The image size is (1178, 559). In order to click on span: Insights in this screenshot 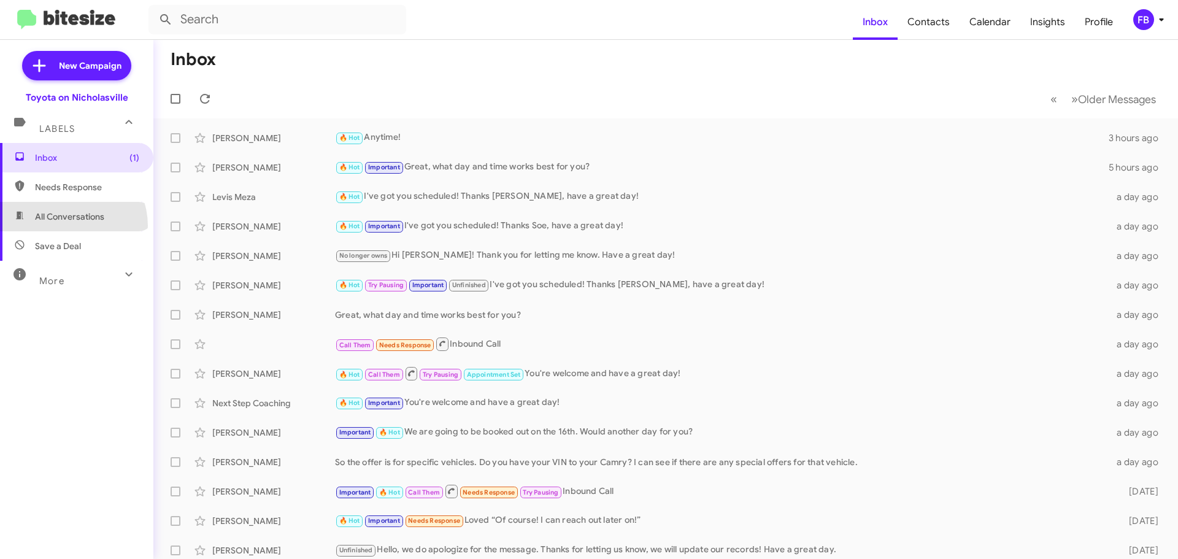, I will do `click(1048, 22)`.